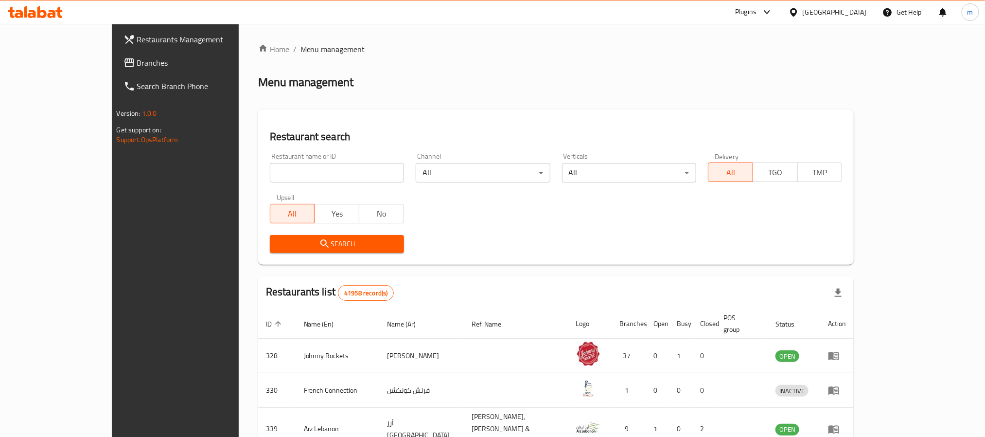 The height and width of the screenshot is (437, 985). Describe the element at coordinates (629, 356) in the screenshot. I see `td: 37` at that location.